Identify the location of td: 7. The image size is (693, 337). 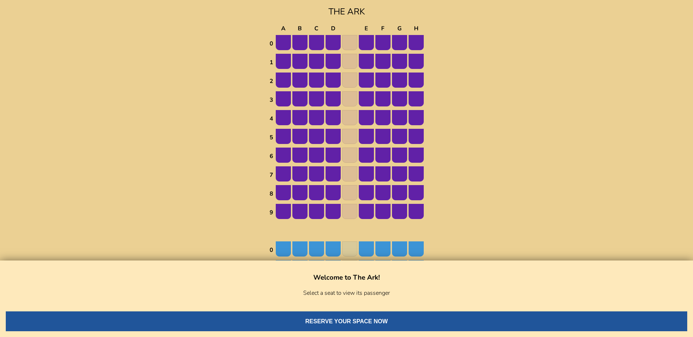
(272, 175).